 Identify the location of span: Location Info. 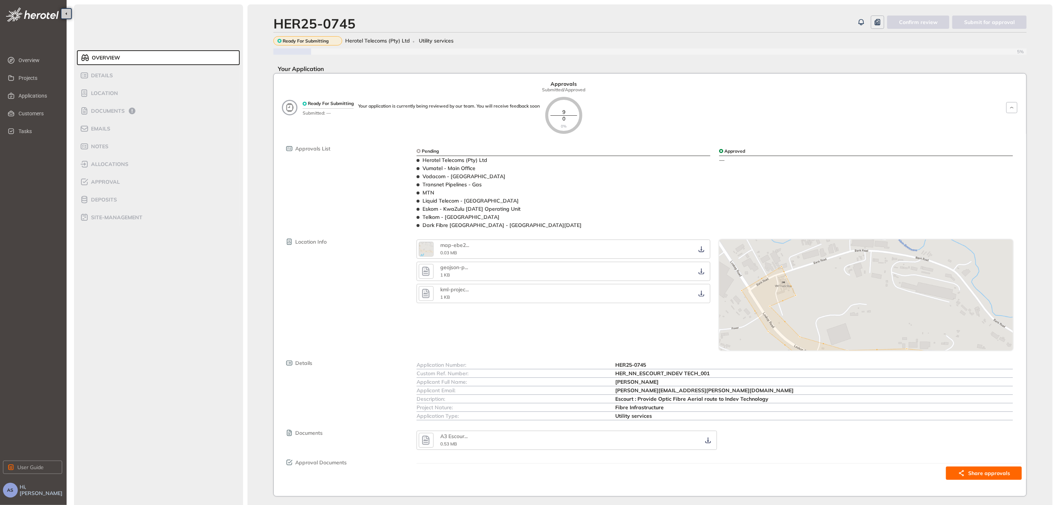
(311, 242).